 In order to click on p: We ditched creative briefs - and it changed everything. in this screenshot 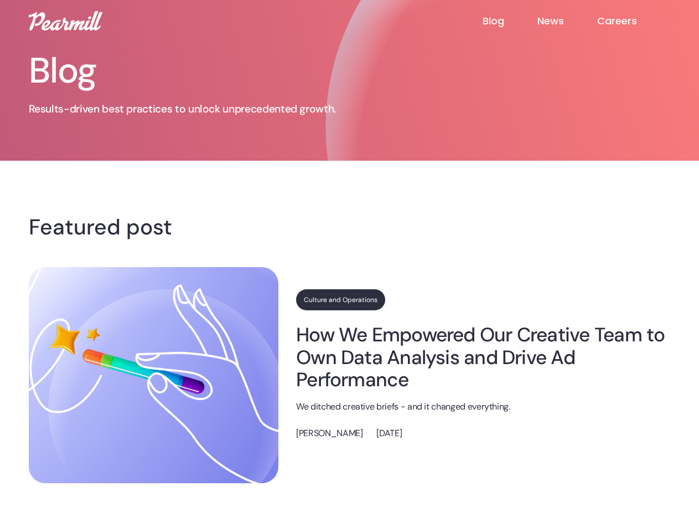, I will do `click(483, 406)`.